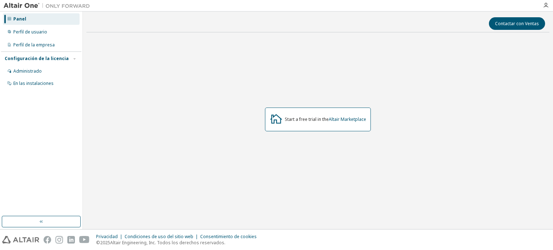  I want to click on font: Panel, so click(20, 19).